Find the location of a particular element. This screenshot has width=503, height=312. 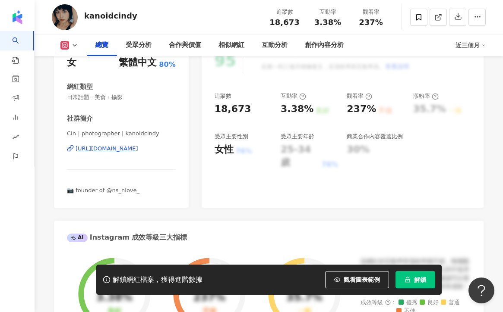

img: logo icon is located at coordinates (17, 17).